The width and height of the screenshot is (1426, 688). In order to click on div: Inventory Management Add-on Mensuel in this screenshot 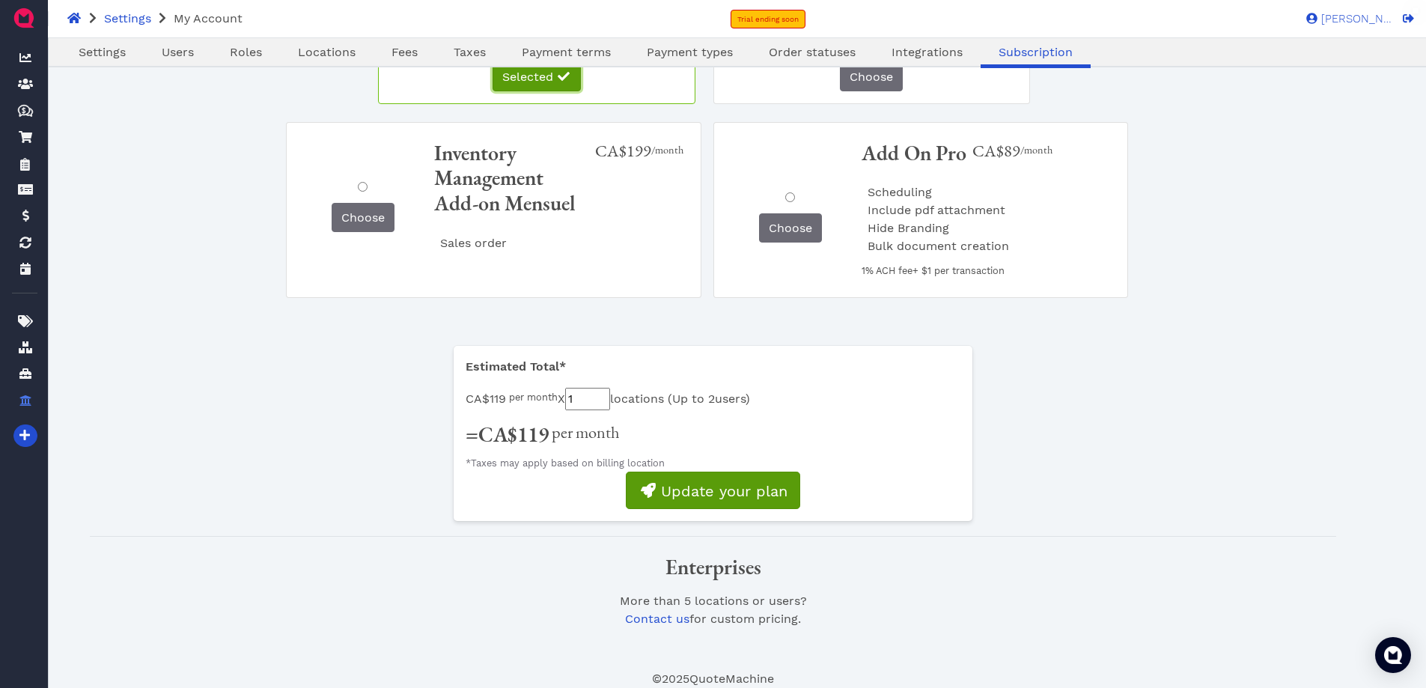, I will do `click(511, 178)`.